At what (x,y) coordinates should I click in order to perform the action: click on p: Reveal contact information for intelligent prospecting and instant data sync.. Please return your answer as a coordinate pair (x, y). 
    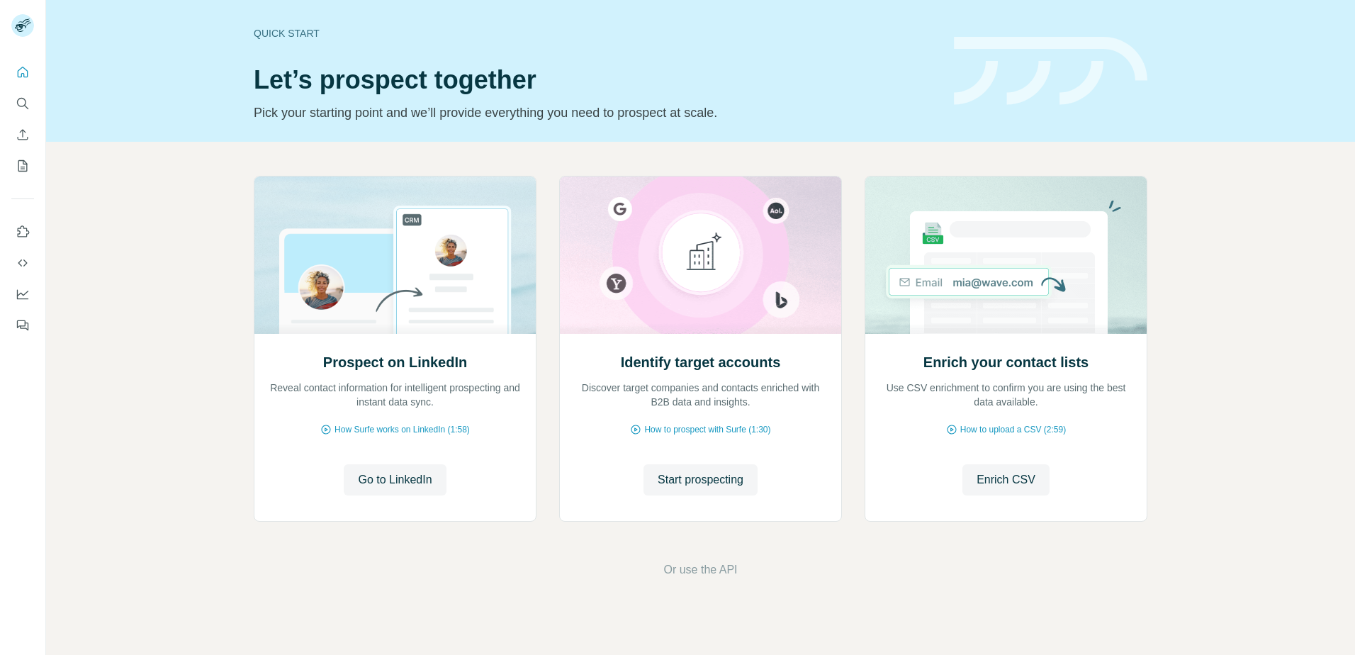
    Looking at the image, I should click on (395, 395).